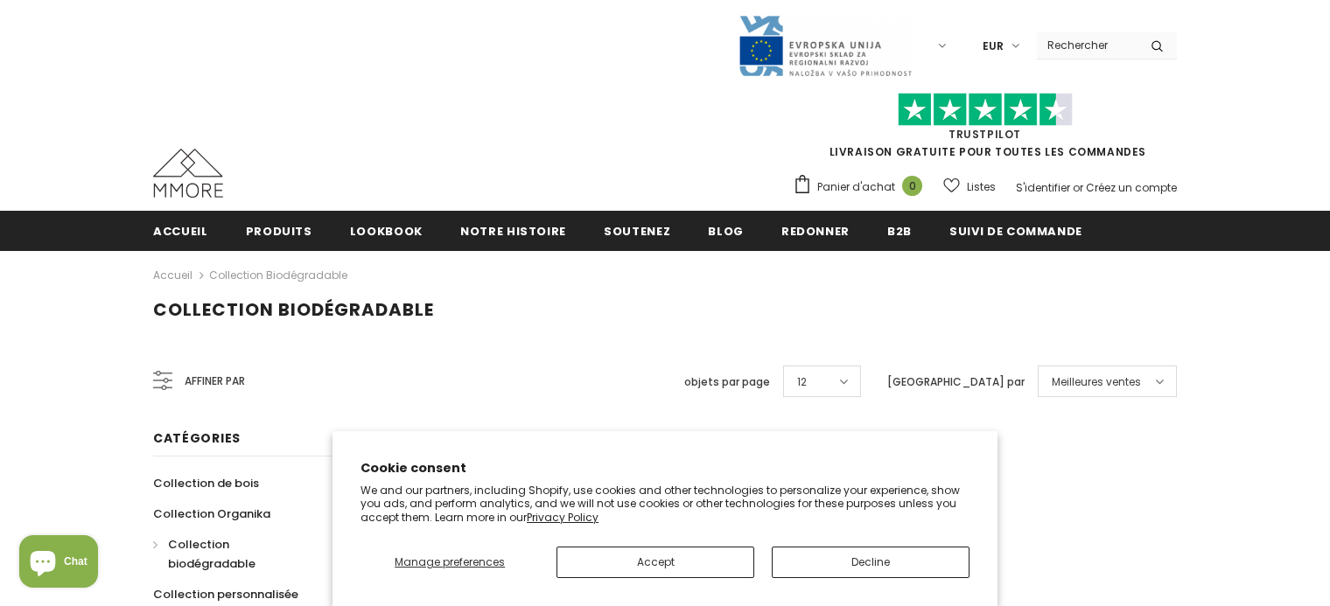  What do you see at coordinates (1087, 45) in the screenshot?
I see `input: Search Site` at bounding box center [1087, 45].